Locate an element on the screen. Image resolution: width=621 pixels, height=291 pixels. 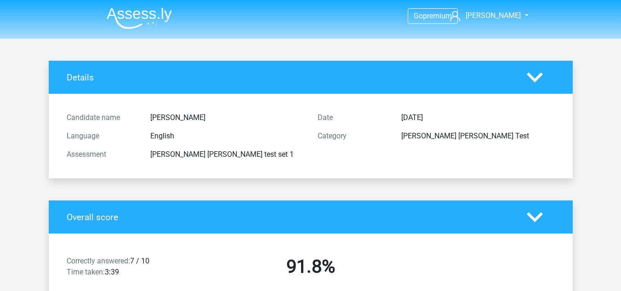
div: Date is located at coordinates (352, 118).